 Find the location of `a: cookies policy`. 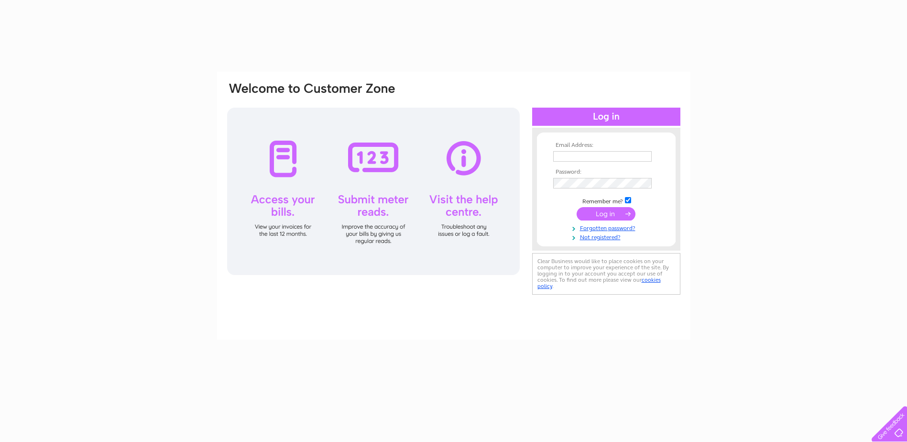

a: cookies policy is located at coordinates (599, 283).